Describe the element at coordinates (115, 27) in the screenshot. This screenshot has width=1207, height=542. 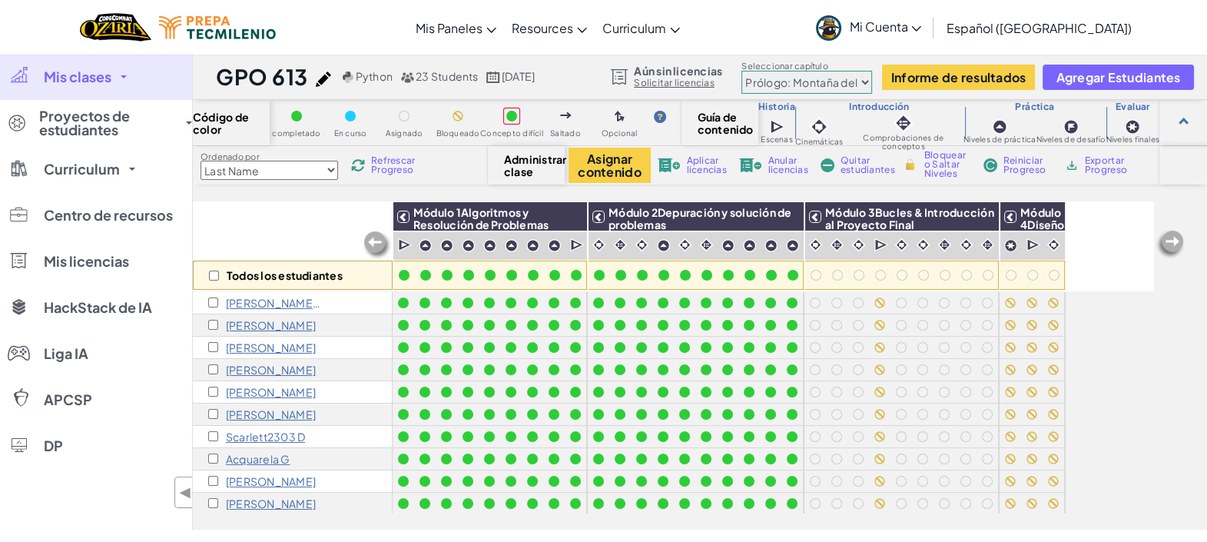
I see `a: Ozaria by CodeCombat logo` at that location.